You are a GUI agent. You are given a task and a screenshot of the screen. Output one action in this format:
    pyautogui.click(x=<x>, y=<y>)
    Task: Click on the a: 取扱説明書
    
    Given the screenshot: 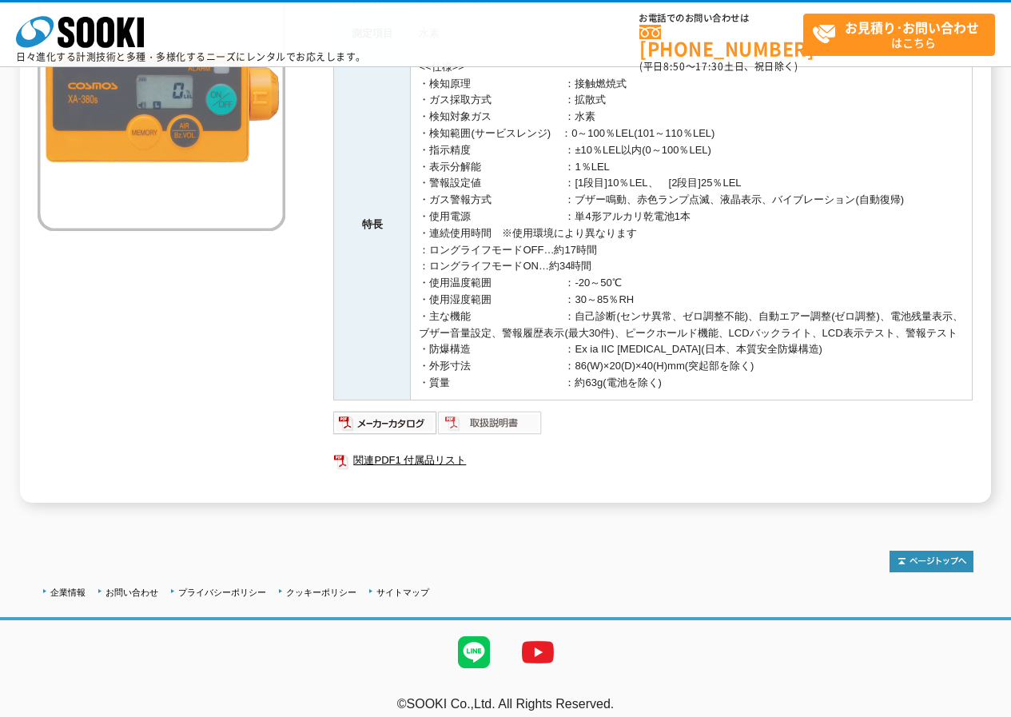 What is the action you would take?
    pyautogui.click(x=490, y=426)
    